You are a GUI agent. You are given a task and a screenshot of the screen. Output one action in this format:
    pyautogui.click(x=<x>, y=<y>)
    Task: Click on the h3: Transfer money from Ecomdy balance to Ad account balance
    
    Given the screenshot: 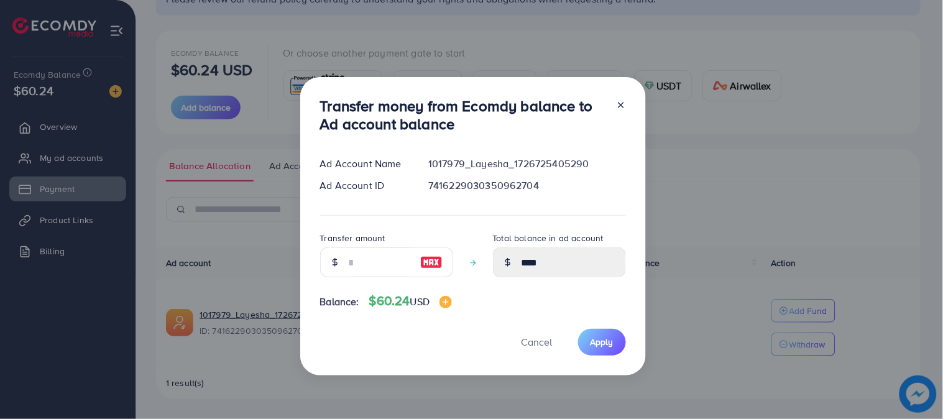 What is the action you would take?
    pyautogui.click(x=463, y=115)
    